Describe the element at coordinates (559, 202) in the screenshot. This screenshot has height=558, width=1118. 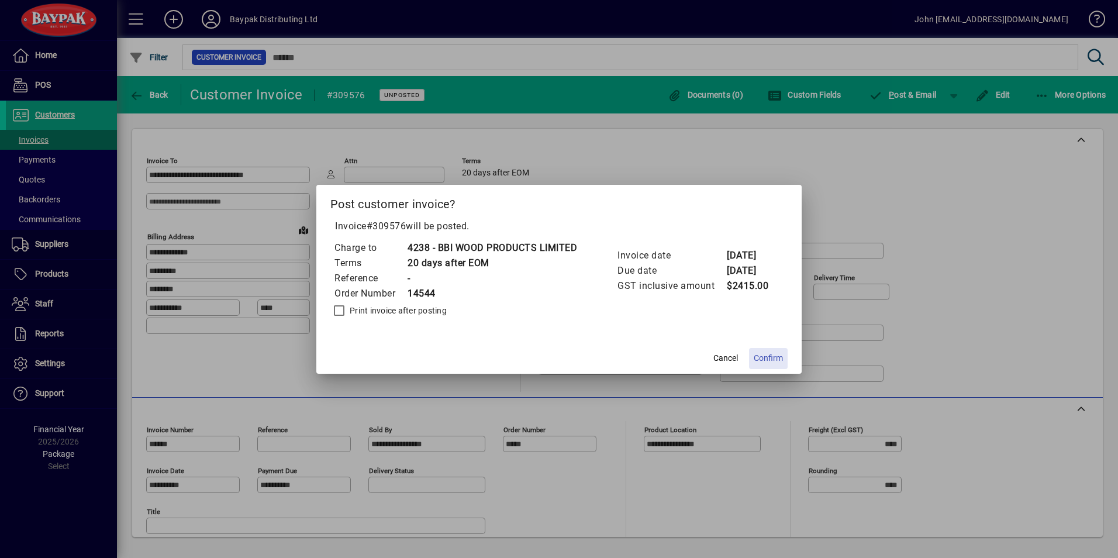
I see `h2: Post customer invoice?` at that location.